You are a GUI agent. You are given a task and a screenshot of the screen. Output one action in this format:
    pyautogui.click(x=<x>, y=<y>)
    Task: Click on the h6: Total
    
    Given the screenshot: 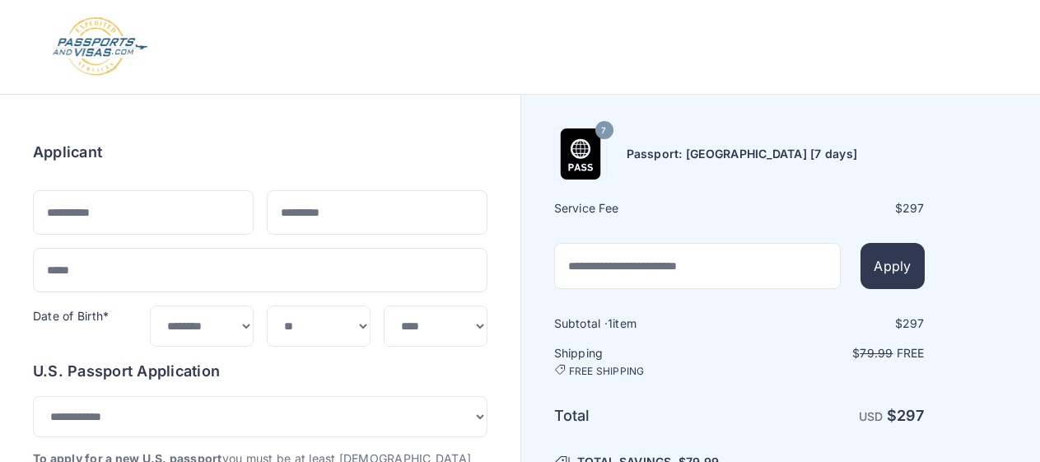 What is the action you would take?
    pyautogui.click(x=646, y=416)
    